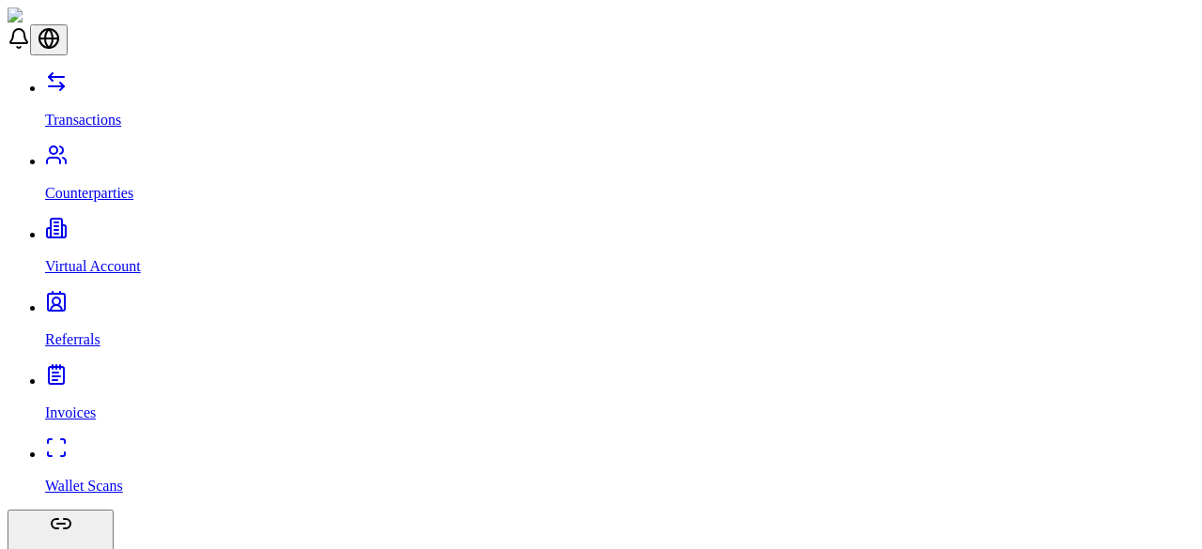 The image size is (1202, 549). I want to click on p: Counterparties, so click(620, 193).